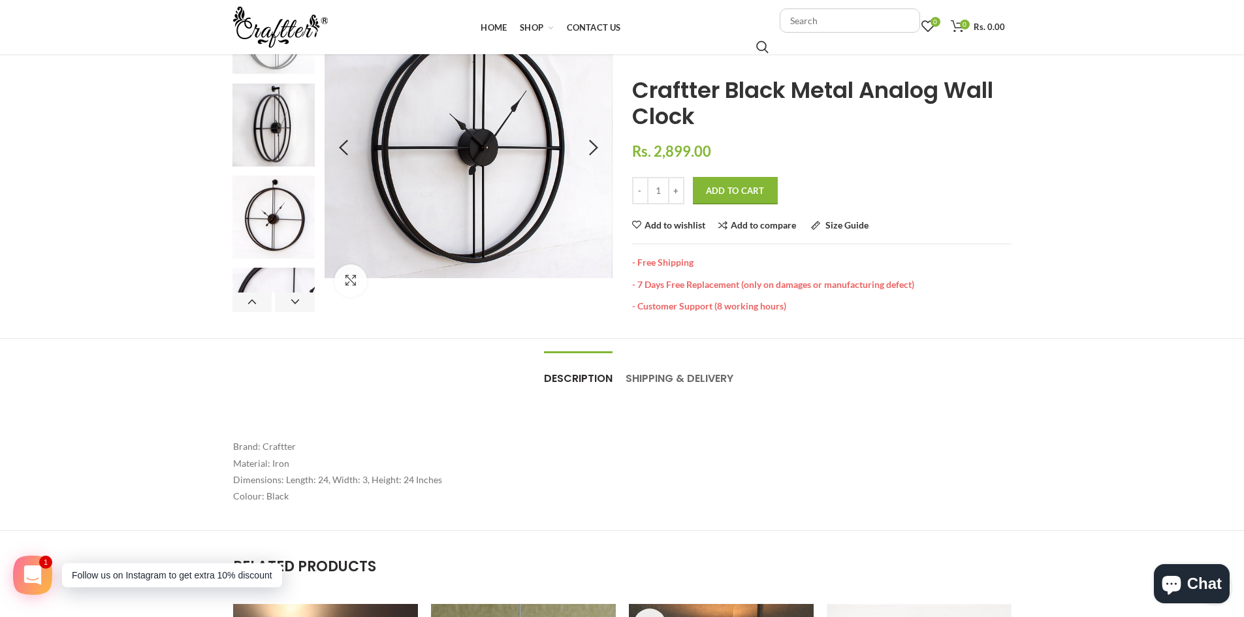 Image resolution: width=1244 pixels, height=617 pixels. What do you see at coordinates (252, 302) in the screenshot?
I see `button: Previous` at bounding box center [252, 302].